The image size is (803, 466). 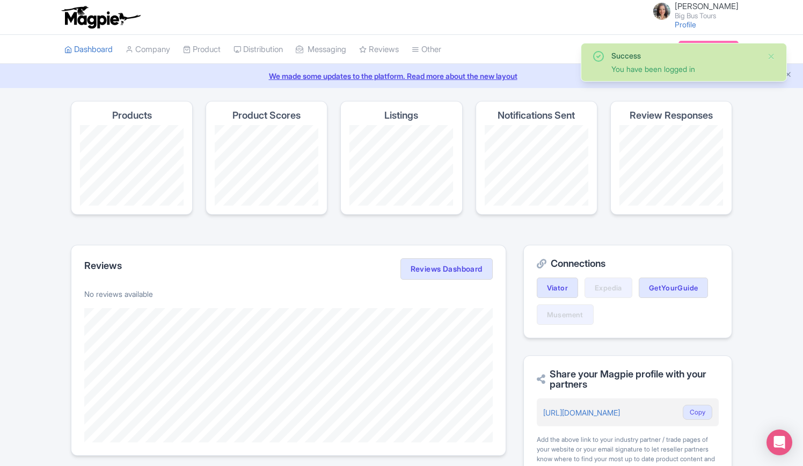 I want to click on h4: Listings, so click(x=401, y=115).